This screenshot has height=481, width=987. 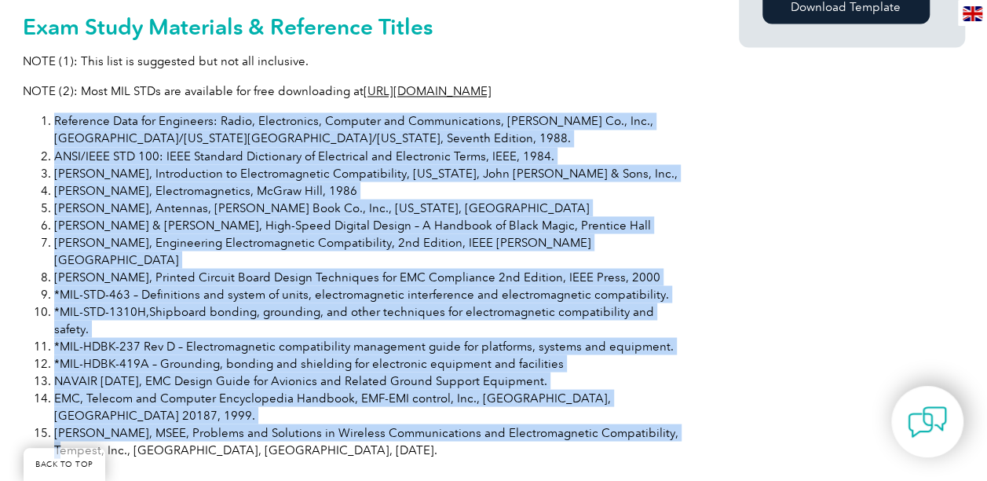 I want to click on li: ANSI/IEEE STD 100: IEEE Standard Dictionary of Electrical and Electronic Terms, IEEE, 1984., so click(x=368, y=156).